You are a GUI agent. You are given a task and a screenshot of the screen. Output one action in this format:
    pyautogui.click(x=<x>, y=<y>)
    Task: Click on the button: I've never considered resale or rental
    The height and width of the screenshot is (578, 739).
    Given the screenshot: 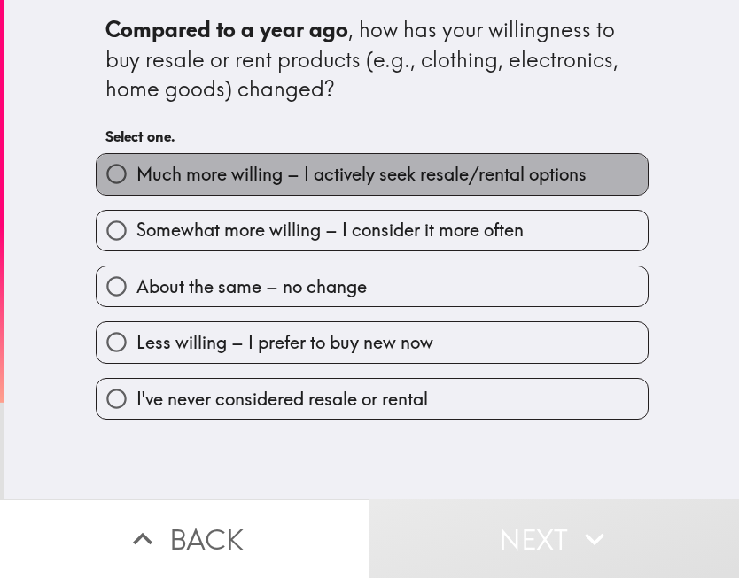 What is the action you would take?
    pyautogui.click(x=372, y=399)
    